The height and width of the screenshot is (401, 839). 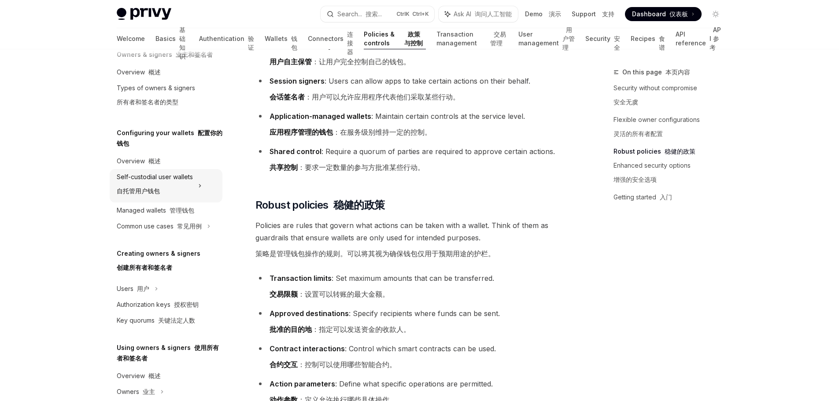 I want to click on font: 管理钱包, so click(x=182, y=210).